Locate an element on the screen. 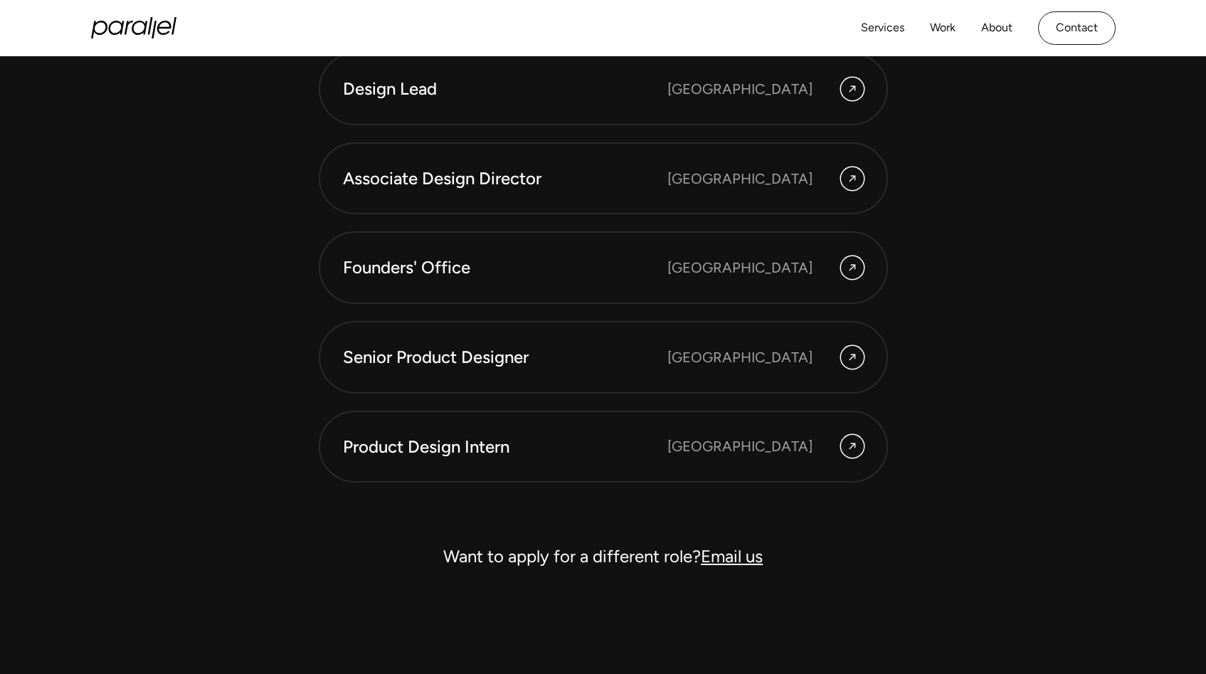 This screenshot has width=1206, height=674. a: Contact is located at coordinates (1077, 28).